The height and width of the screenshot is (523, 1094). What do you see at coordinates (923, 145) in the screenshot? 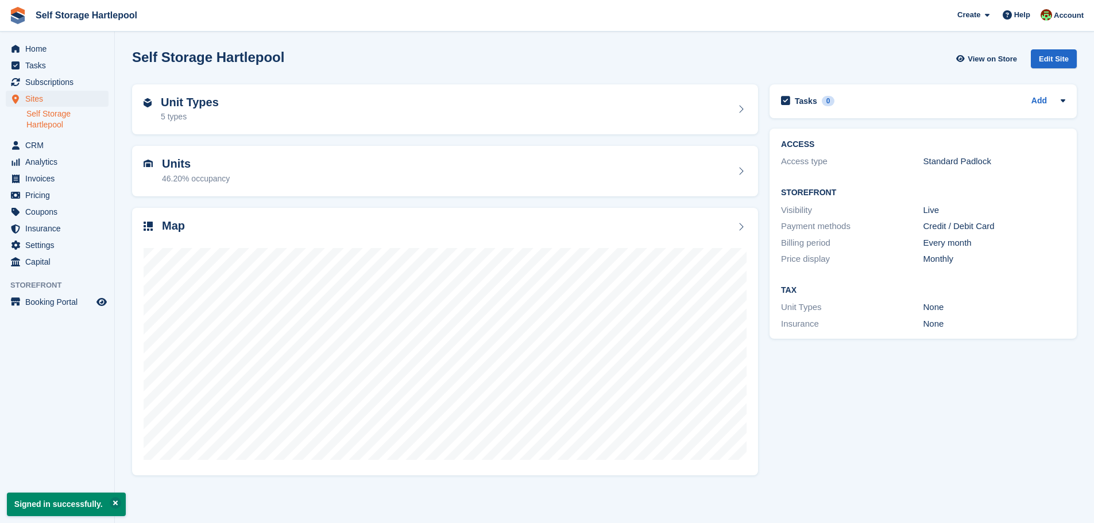
I see `h2: ACCESS` at bounding box center [923, 145].